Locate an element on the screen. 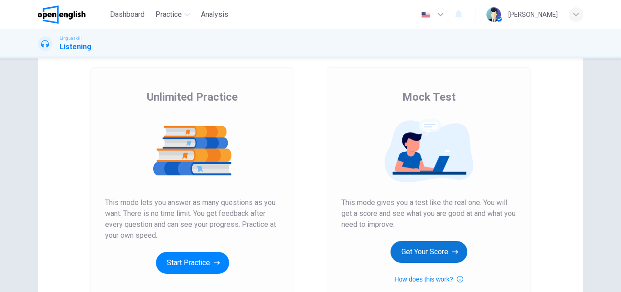 The height and width of the screenshot is (292, 621). img: en is located at coordinates (426, 15).